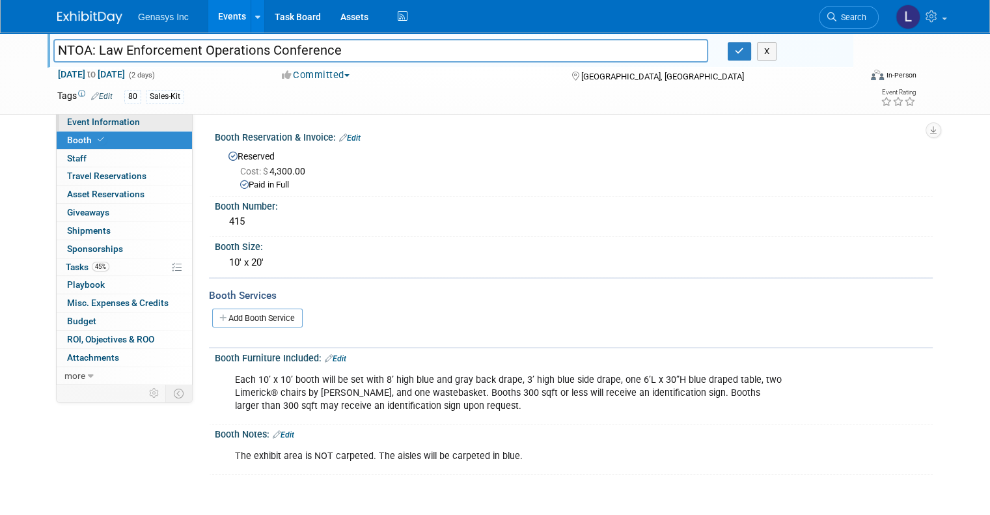 This screenshot has height=515, width=990. What do you see at coordinates (104, 122) in the screenshot?
I see `span: Event Information` at bounding box center [104, 122].